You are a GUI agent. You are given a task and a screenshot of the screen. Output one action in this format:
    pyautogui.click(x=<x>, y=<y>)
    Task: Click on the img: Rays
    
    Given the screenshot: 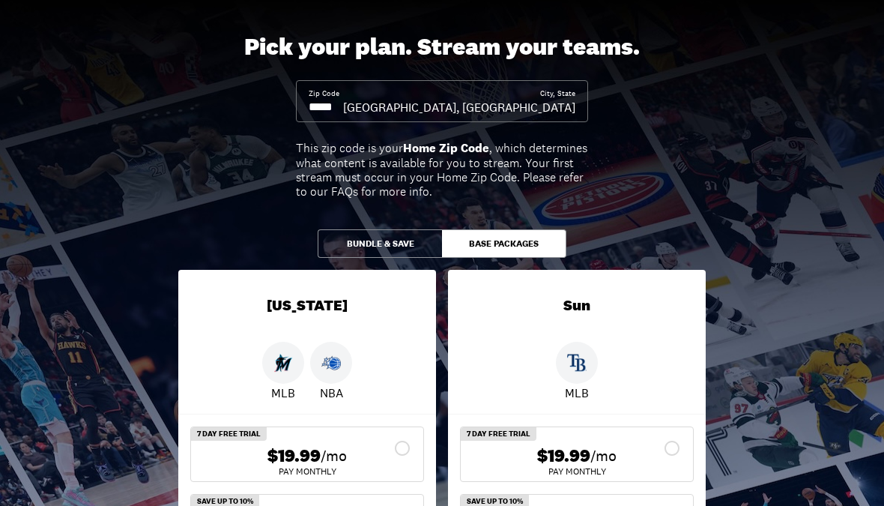 What is the action you would take?
    pyautogui.click(x=577, y=362)
    